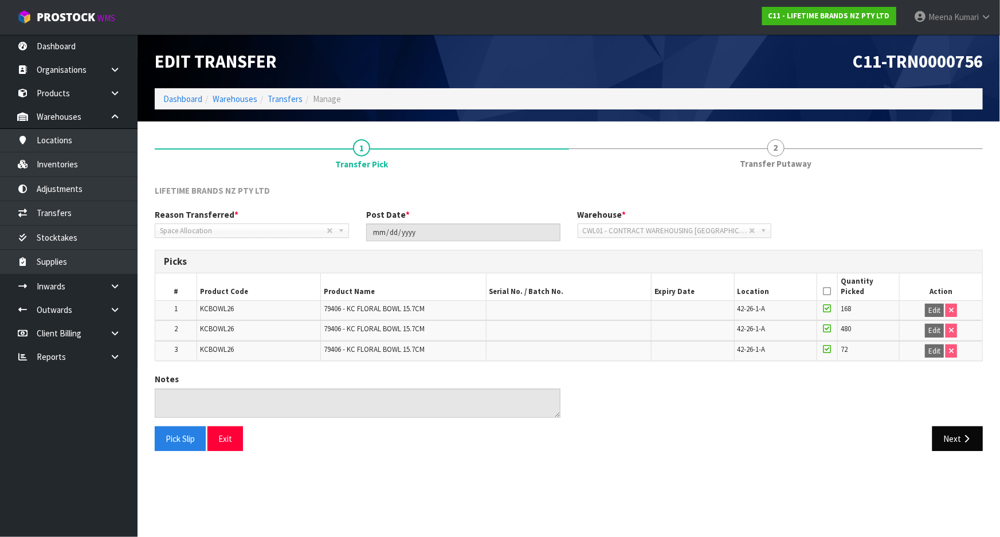 Image resolution: width=1000 pixels, height=537 pixels. Describe the element at coordinates (829, 16) in the screenshot. I see `a: C11 - LIFETIME BRANDS NZ PTY LTD` at that location.